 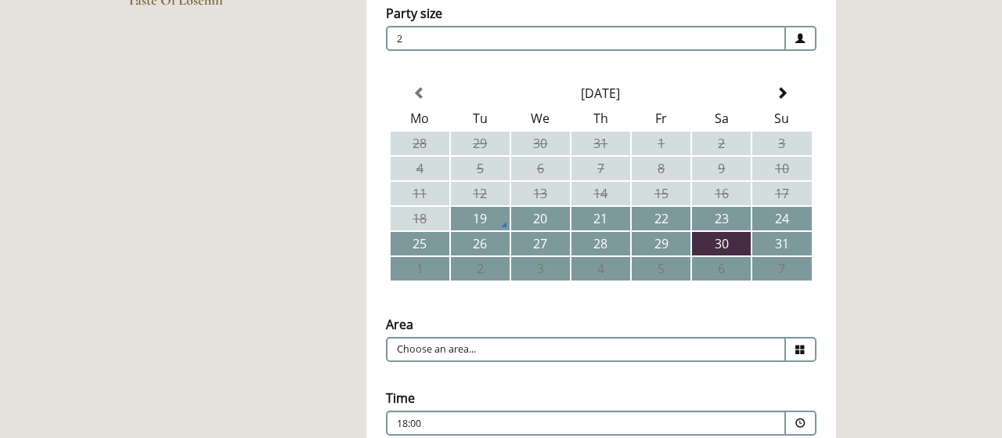 I want to click on td: 26, so click(x=480, y=244).